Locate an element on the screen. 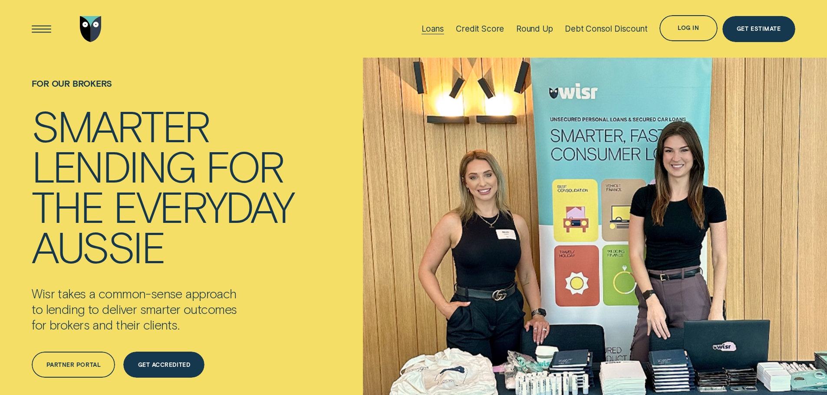 The width and height of the screenshot is (827, 395). div: Round Up is located at coordinates (534, 29).